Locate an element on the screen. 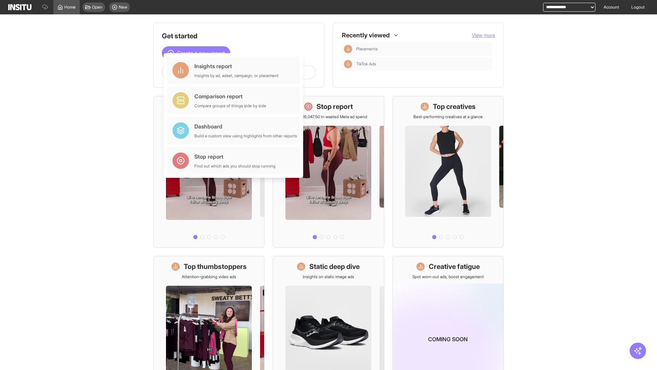  div: Compare groups of things side by side is located at coordinates (230, 106).